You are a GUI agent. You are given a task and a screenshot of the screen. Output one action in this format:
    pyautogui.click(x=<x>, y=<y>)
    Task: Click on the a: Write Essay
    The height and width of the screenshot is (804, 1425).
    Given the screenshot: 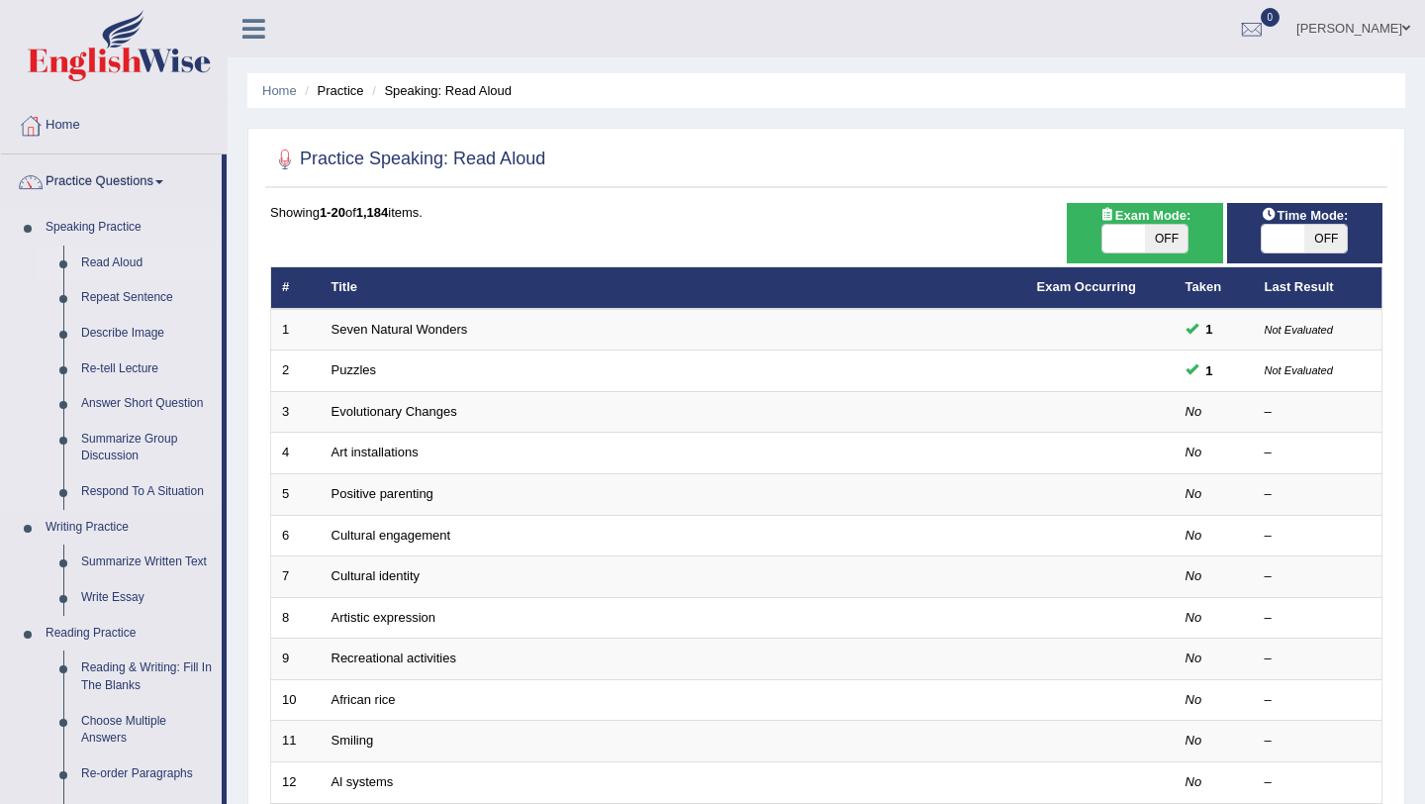 What is the action you would take?
    pyautogui.click(x=146, y=598)
    